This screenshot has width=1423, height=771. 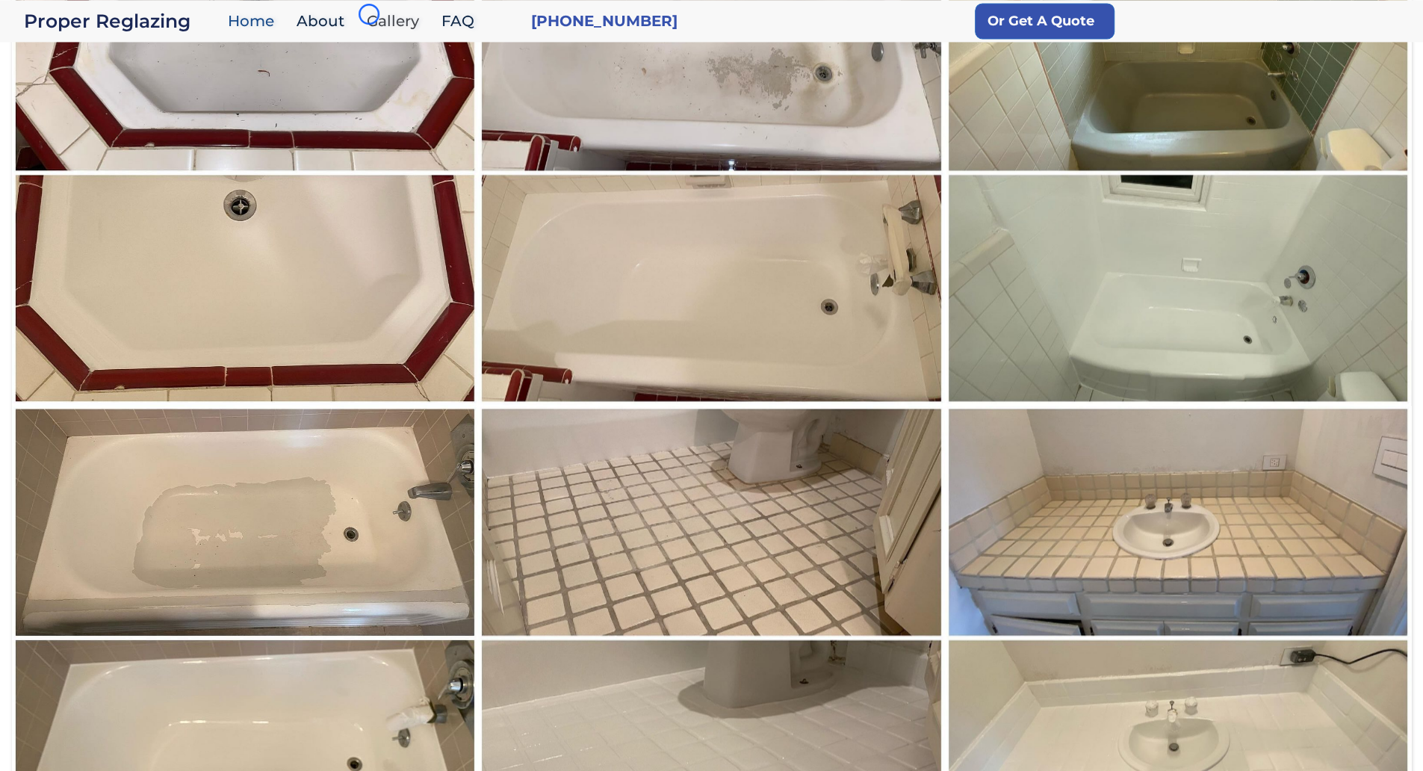 I want to click on div: Proper Reglazing, so click(x=122, y=21).